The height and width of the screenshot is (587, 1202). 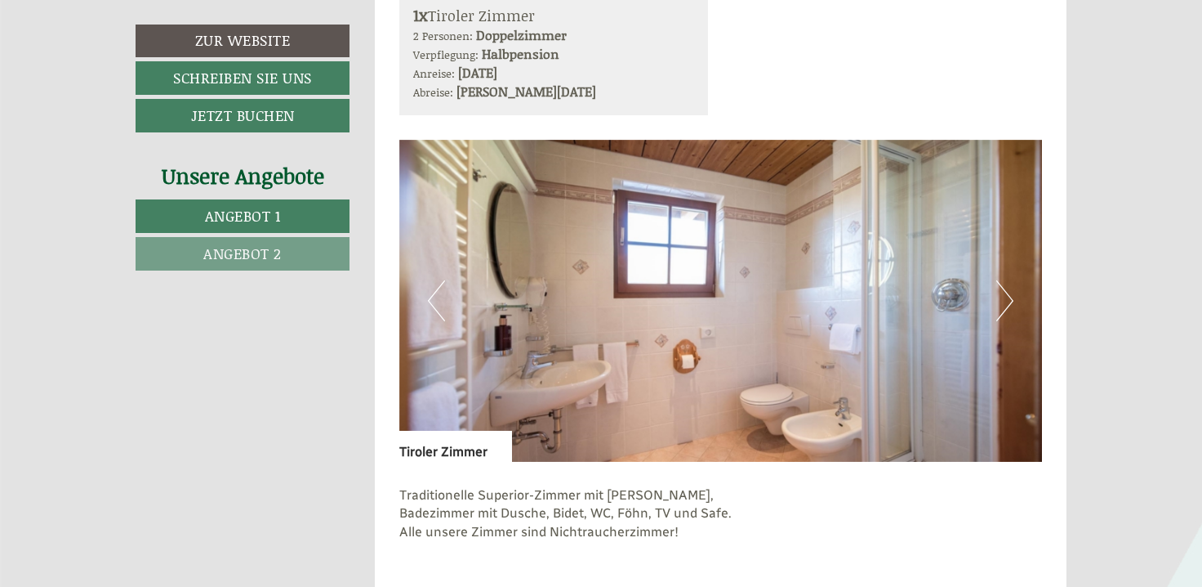 What do you see at coordinates (243, 115) in the screenshot?
I see `a: Jetzt buchen` at bounding box center [243, 115].